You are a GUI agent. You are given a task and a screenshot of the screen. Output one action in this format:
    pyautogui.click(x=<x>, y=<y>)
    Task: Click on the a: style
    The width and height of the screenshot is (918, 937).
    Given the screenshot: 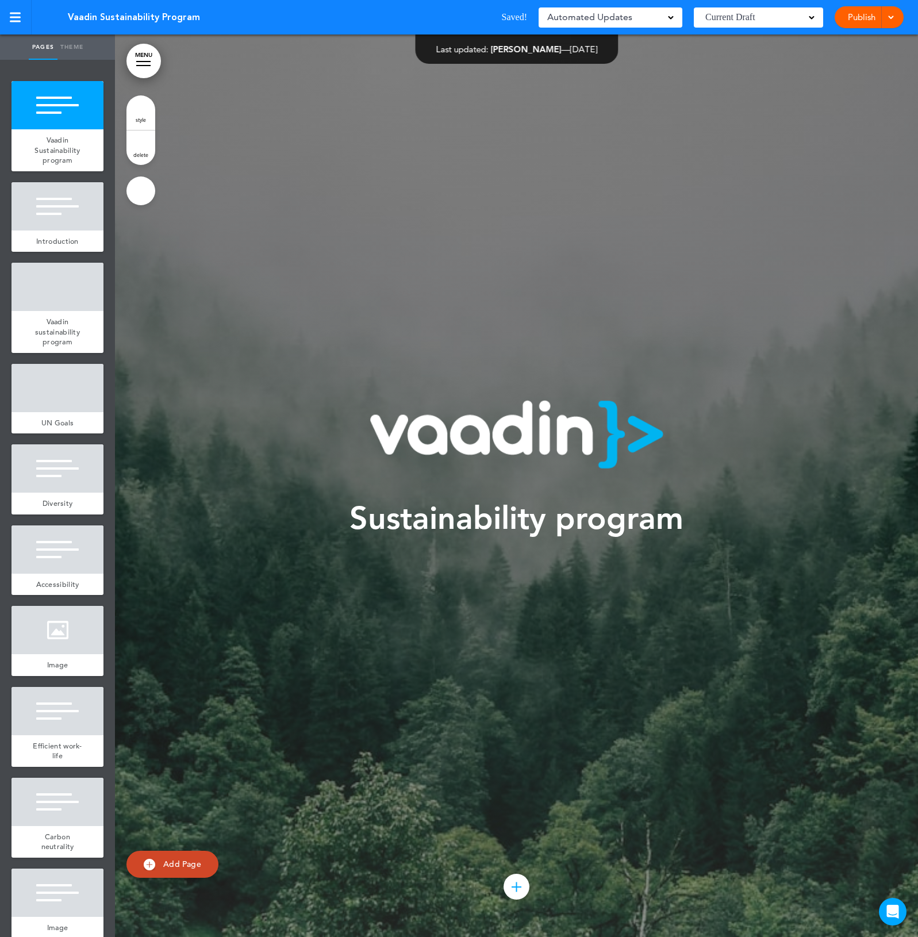 What is the action you would take?
    pyautogui.click(x=141, y=113)
    